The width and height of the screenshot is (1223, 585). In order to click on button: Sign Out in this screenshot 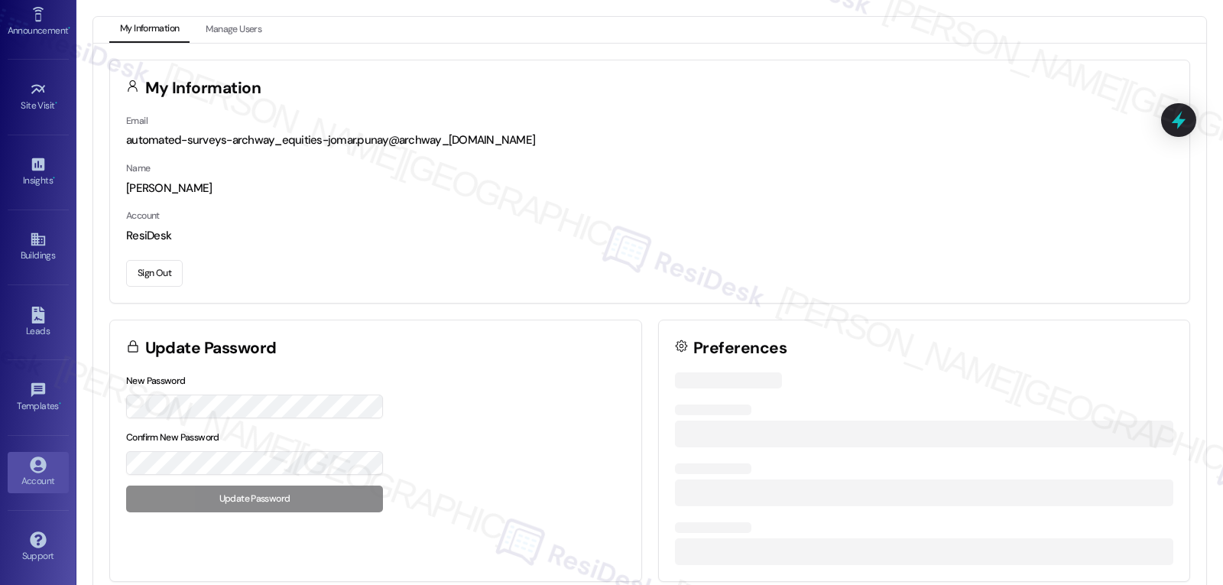, I will do `click(154, 273)`.